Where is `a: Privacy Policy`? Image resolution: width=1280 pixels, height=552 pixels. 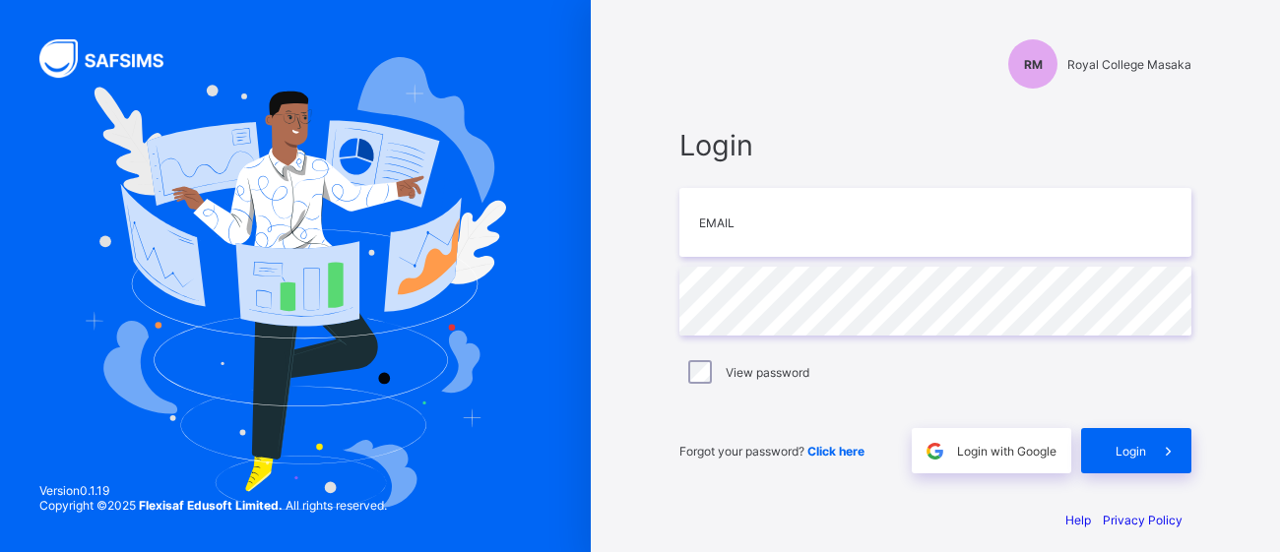 a: Privacy Policy is located at coordinates (1142, 520).